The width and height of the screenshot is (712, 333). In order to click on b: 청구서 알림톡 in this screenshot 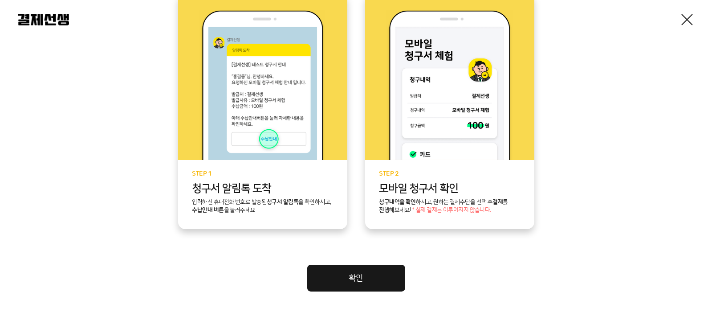, I will do `click(282, 202)`.